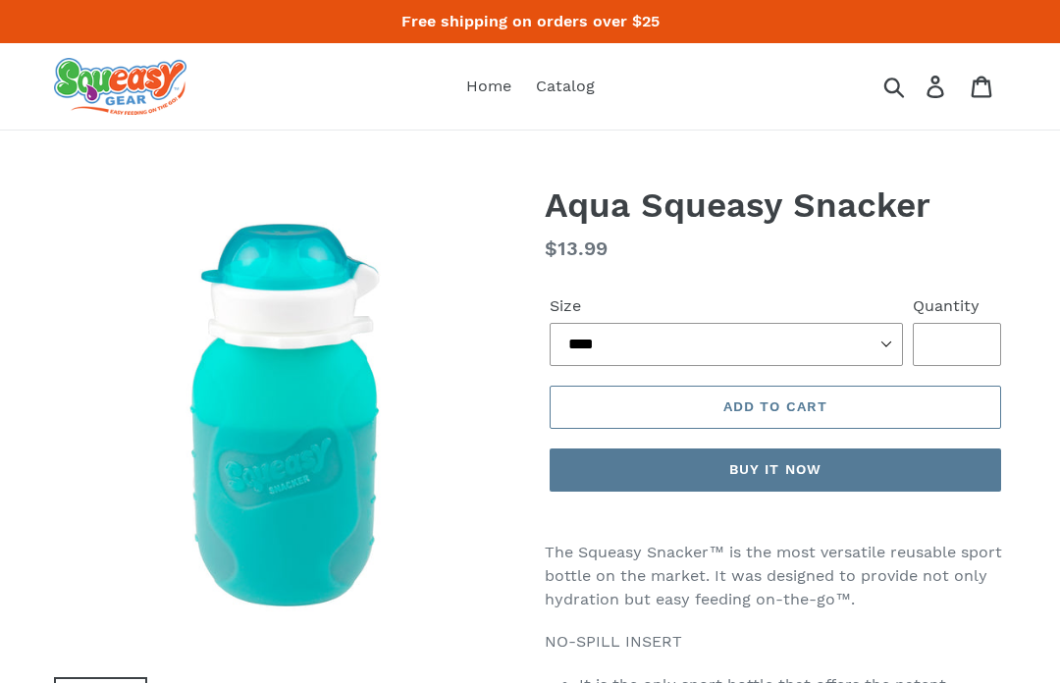 This screenshot has height=683, width=1060. I want to click on span: Add to cart, so click(775, 406).